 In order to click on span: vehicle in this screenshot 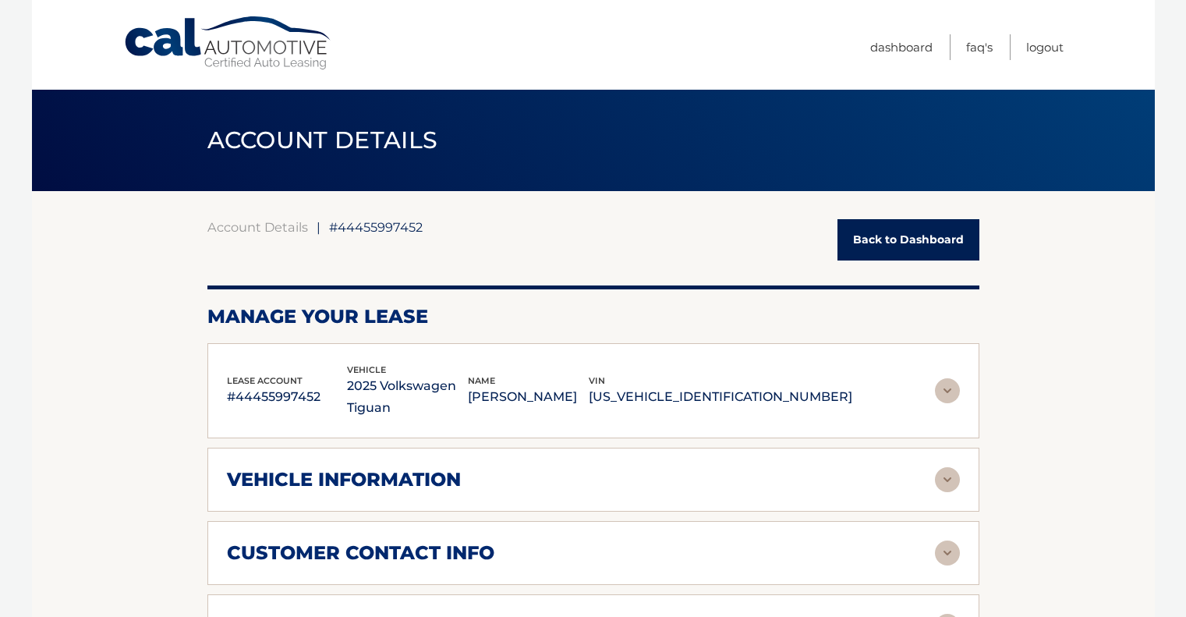, I will do `click(366, 370)`.